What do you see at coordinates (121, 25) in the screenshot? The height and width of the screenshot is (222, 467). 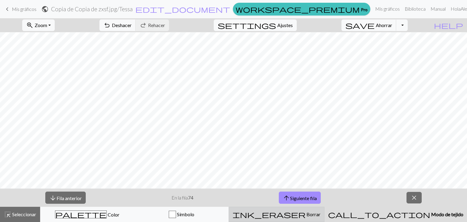 I see `font: Deshacer` at bounding box center [121, 25].